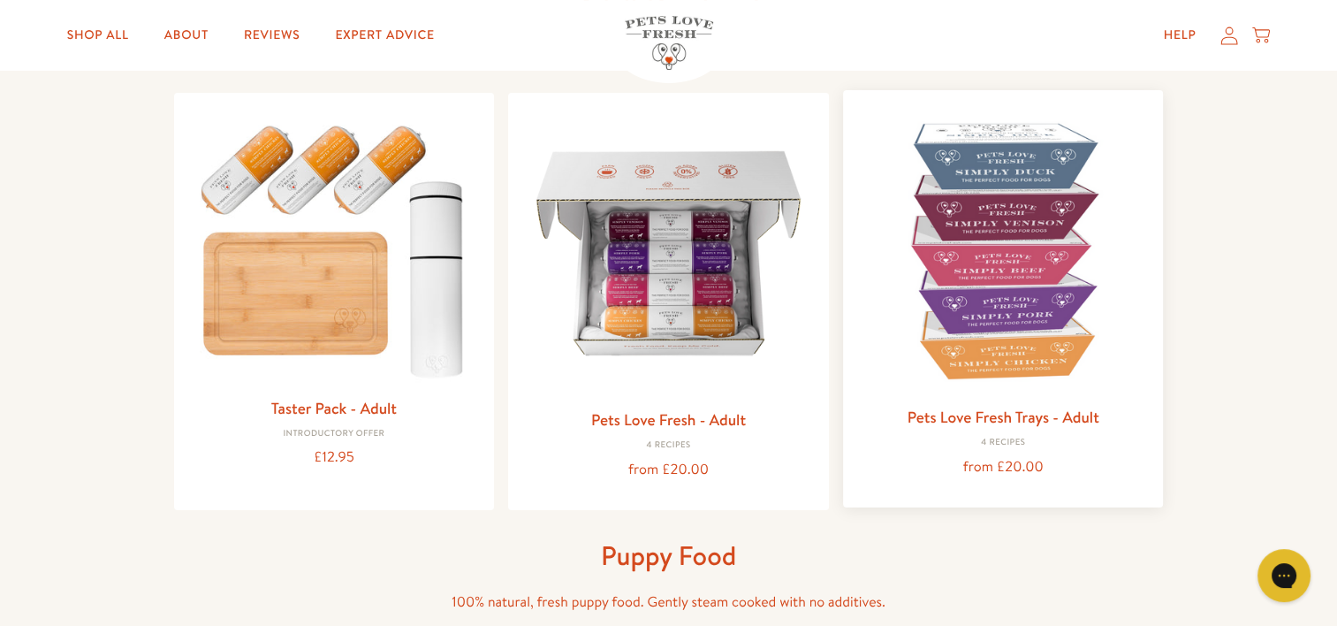  I want to click on img: Pets Love Fresh, so click(669, 42).